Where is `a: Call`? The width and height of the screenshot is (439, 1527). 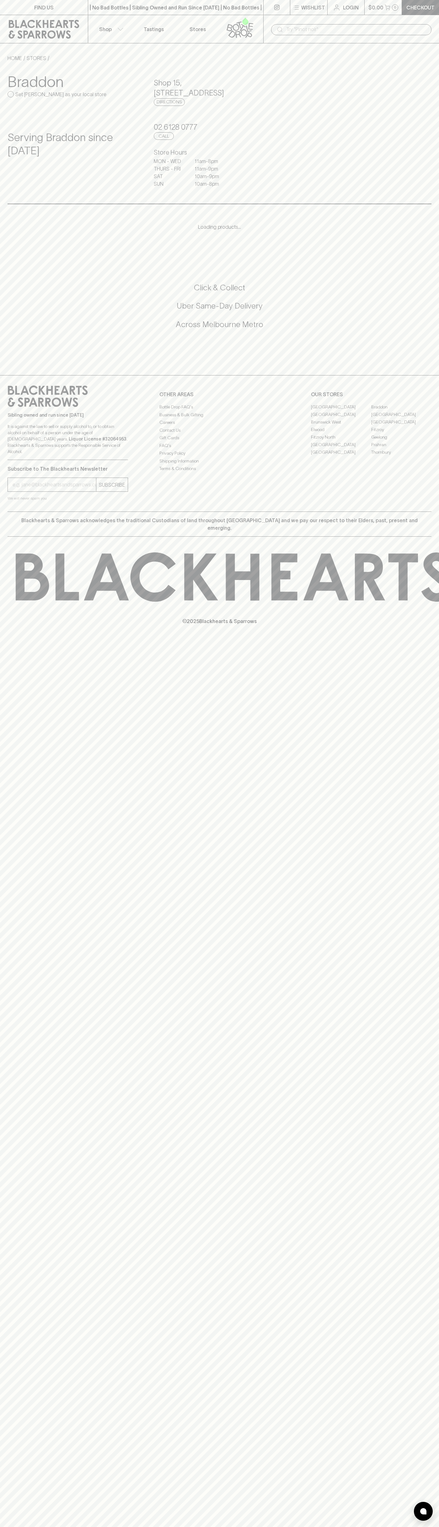
a: Call is located at coordinates (164, 136).